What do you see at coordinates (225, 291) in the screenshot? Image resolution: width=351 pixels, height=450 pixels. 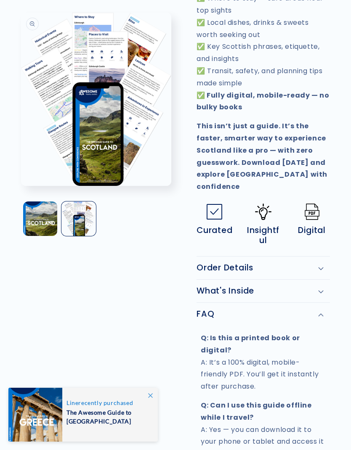 I see `h2: What's Inside` at bounding box center [225, 291].